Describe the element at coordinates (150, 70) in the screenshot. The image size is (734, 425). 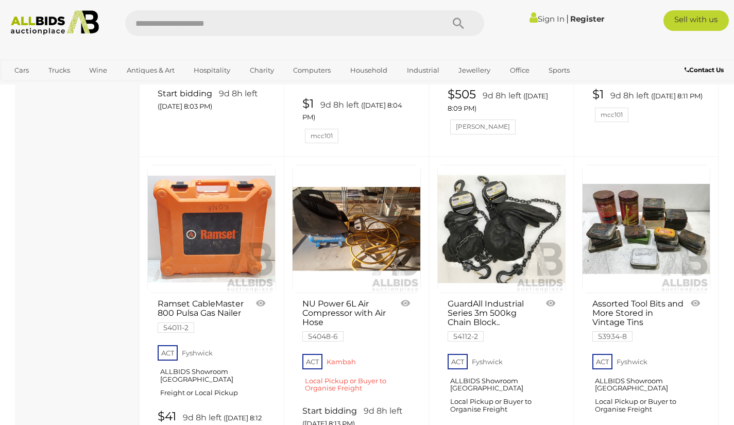
I see `a: Antiques & Art` at that location.